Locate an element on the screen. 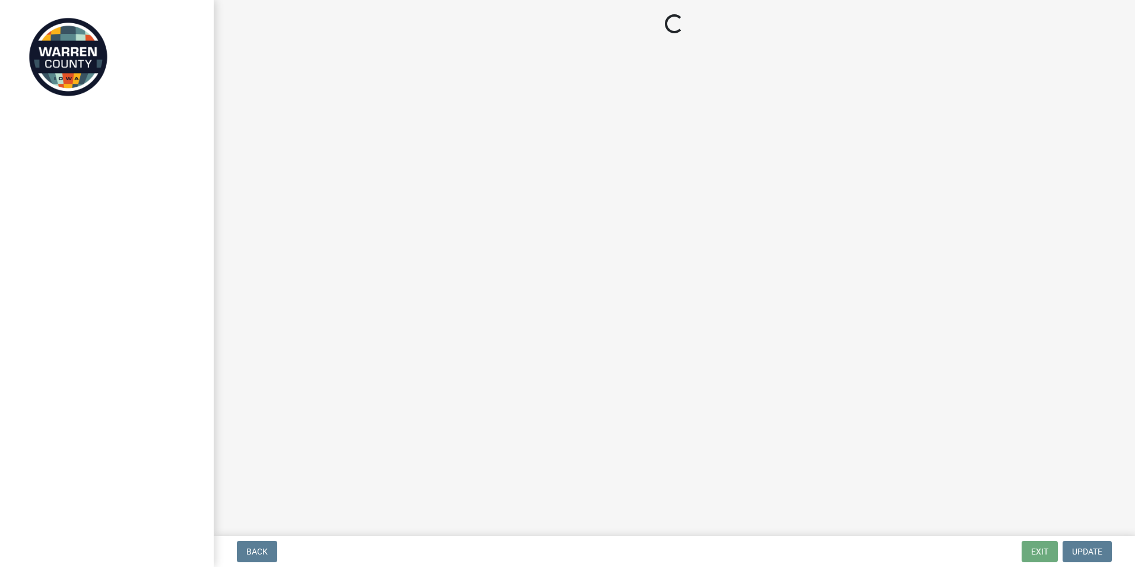 Image resolution: width=1135 pixels, height=567 pixels. button: Exit is located at coordinates (1040, 551).